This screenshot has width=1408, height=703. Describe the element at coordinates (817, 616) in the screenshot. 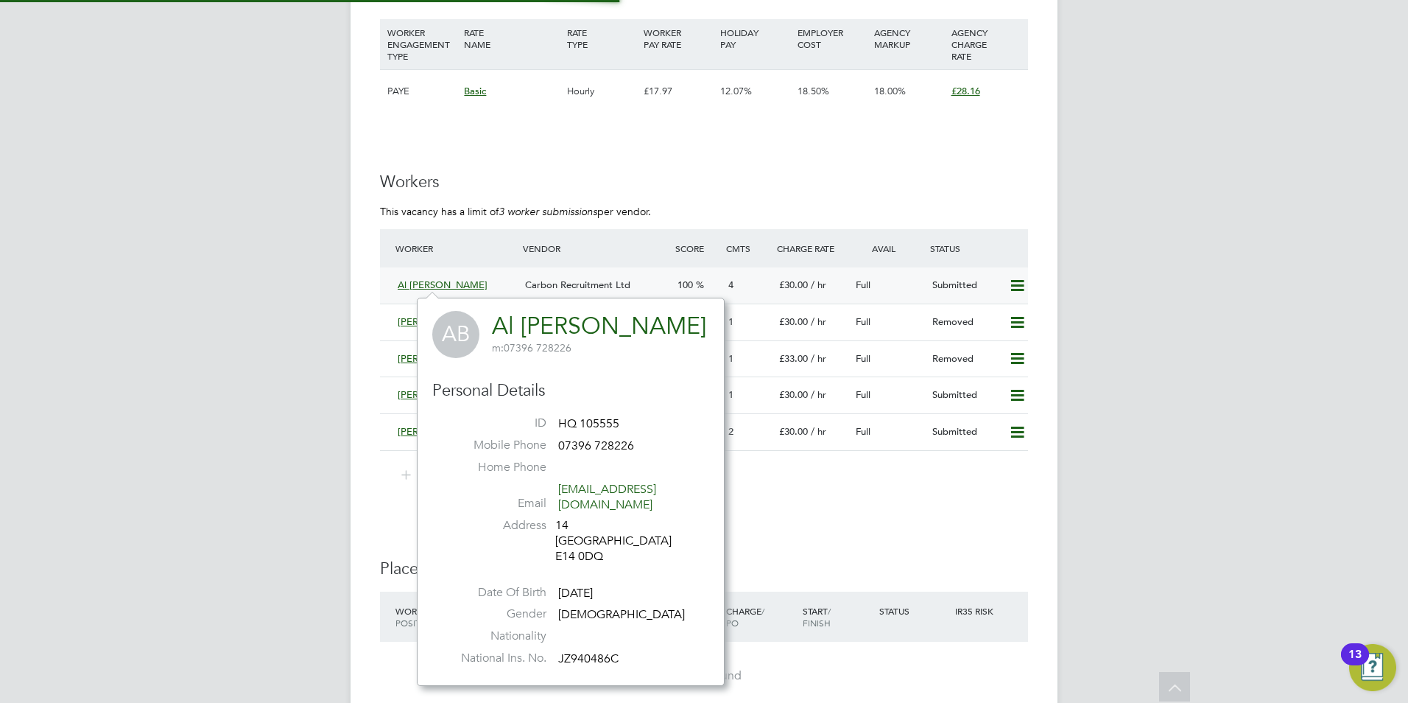

I see `span: / Finish` at that location.